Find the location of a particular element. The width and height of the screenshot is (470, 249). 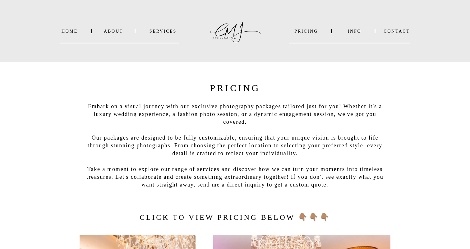

a: Home is located at coordinates (70, 31).